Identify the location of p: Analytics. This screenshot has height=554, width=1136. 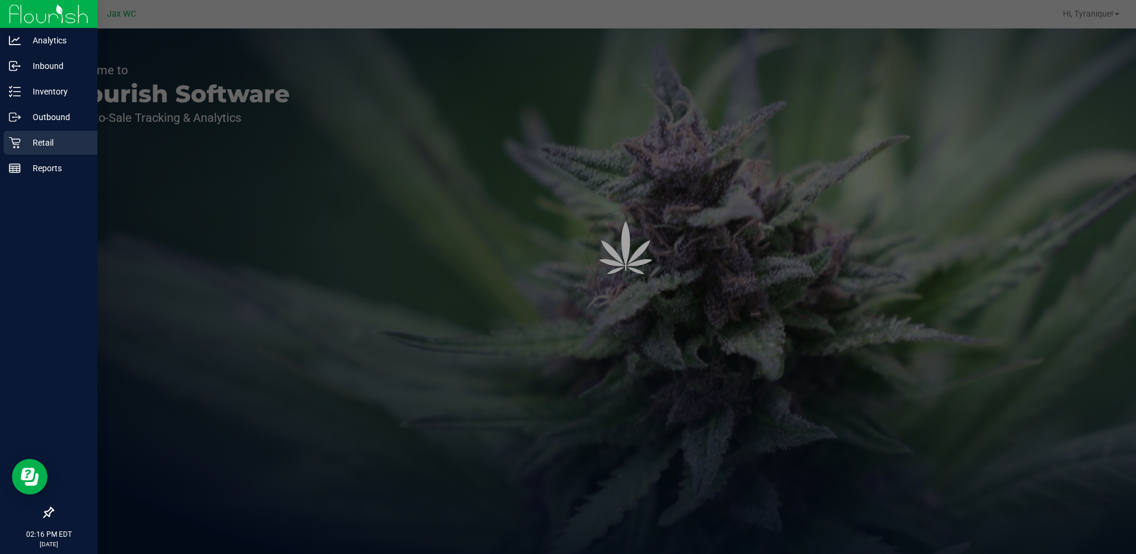
(56, 40).